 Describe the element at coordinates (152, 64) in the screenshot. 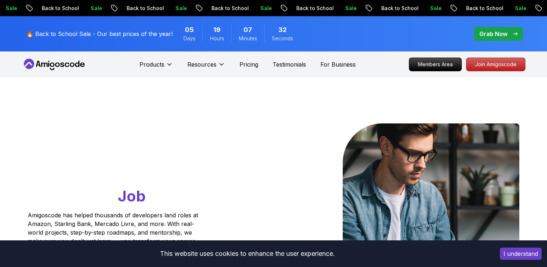

I see `p: Products` at that location.